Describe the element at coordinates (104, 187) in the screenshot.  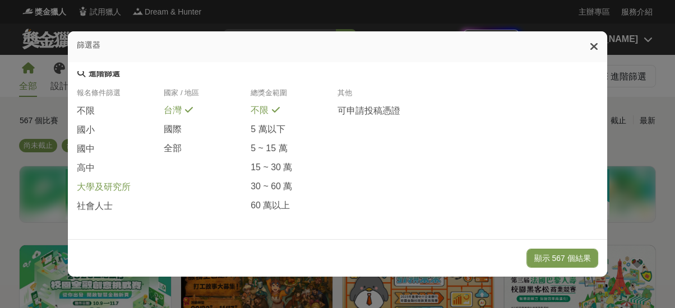
I see `span: 大學及研究所` at that location.